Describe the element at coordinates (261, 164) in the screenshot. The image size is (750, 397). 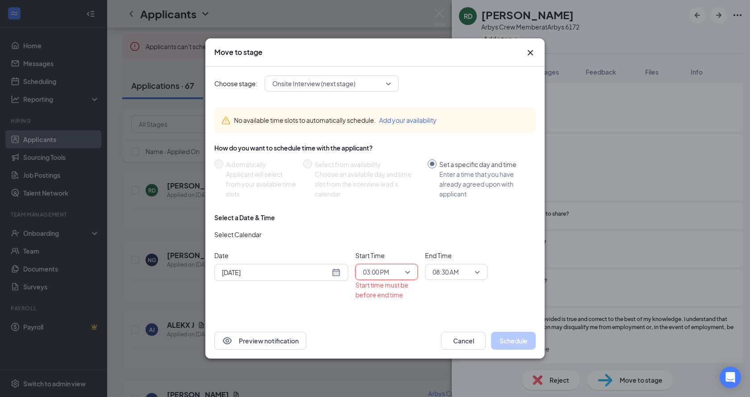
I see `div: Automatically` at that location.